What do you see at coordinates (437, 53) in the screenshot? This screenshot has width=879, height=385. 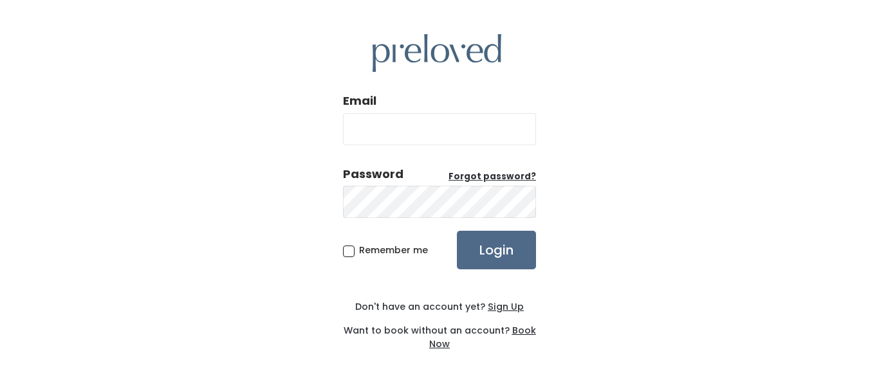 I see `img: preloved logo` at bounding box center [437, 53].